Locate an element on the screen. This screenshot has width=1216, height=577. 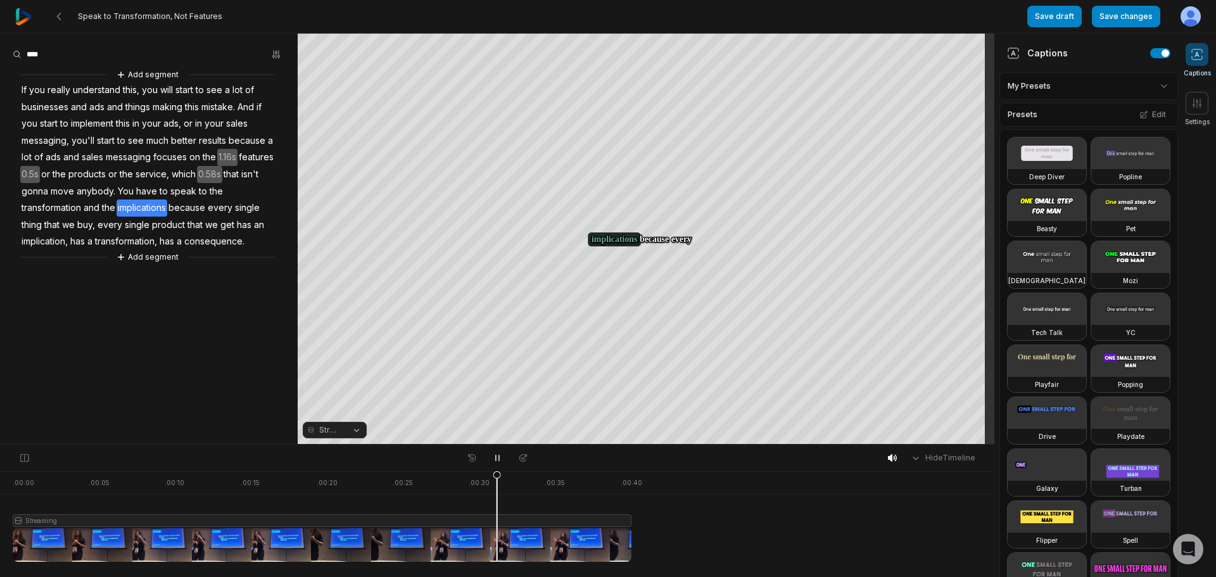
span: better is located at coordinates (184, 141).